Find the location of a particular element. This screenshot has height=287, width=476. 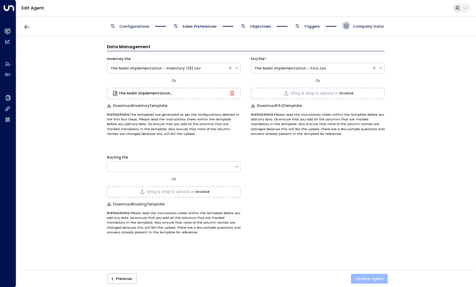

div: The Malin Implementation - Inventory !(9).csv is located at coordinates (167, 68).